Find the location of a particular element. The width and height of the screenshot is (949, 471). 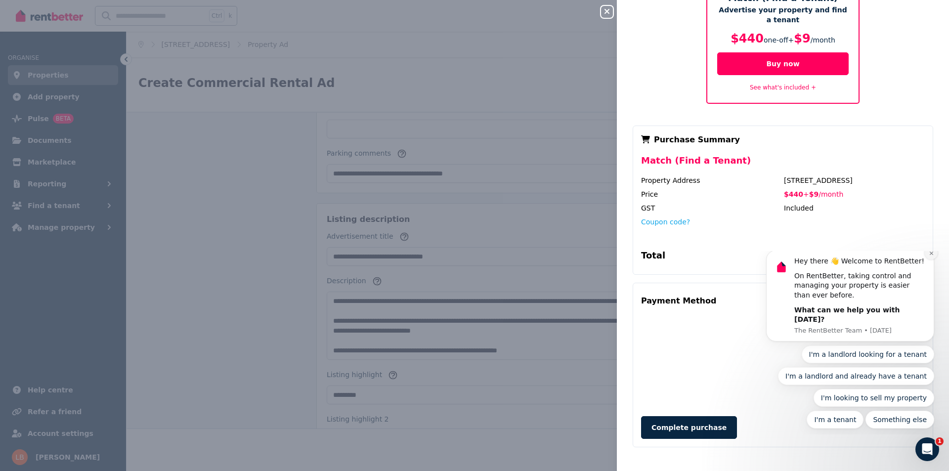

p: Message from The RentBetter Team, sent 6w ago is located at coordinates (109, 80).